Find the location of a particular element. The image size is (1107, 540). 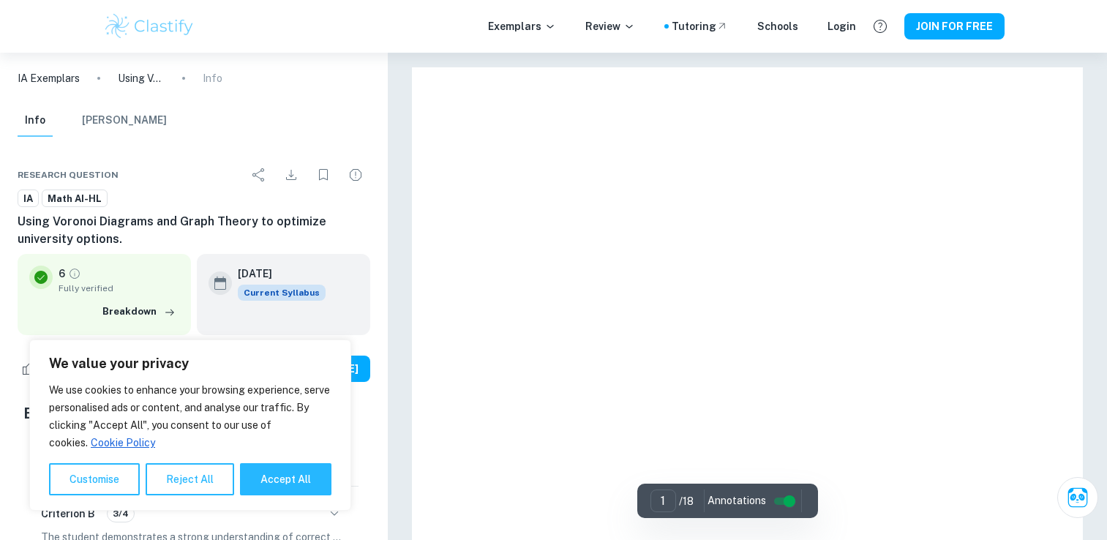

span: Research question is located at coordinates (68, 175).